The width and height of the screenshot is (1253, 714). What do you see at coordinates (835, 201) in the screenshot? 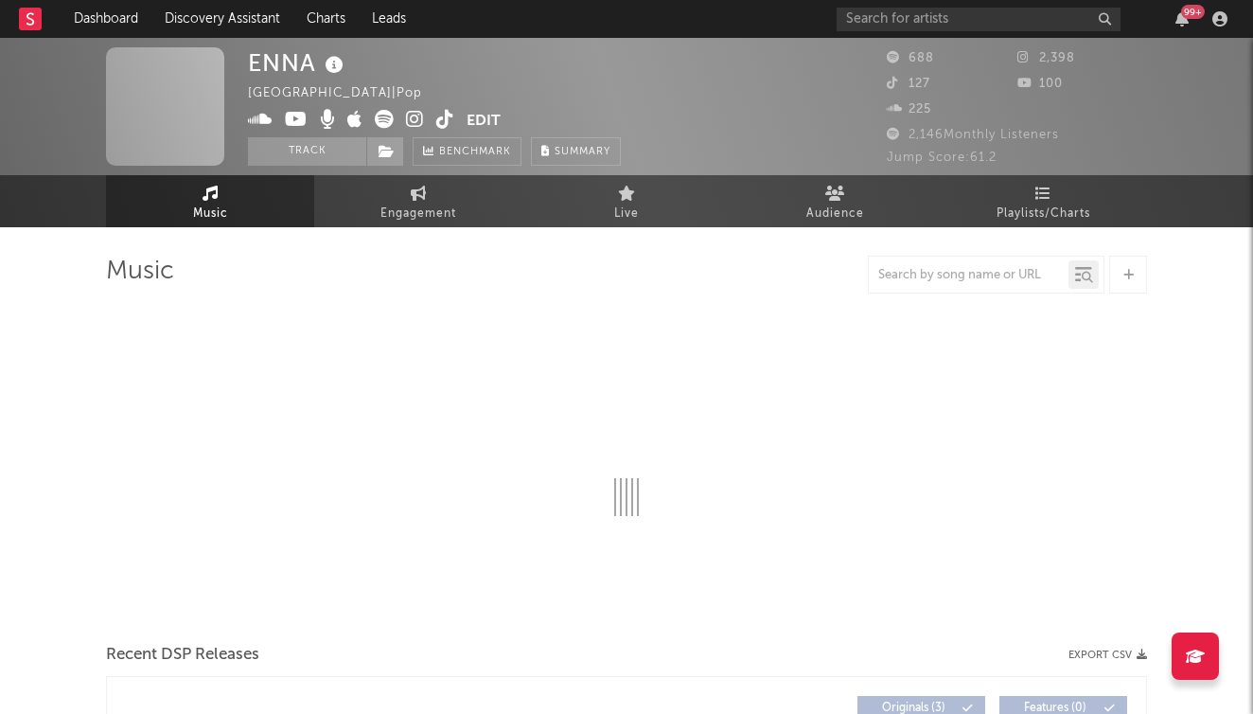
I see `a: Audience` at bounding box center [835, 201].